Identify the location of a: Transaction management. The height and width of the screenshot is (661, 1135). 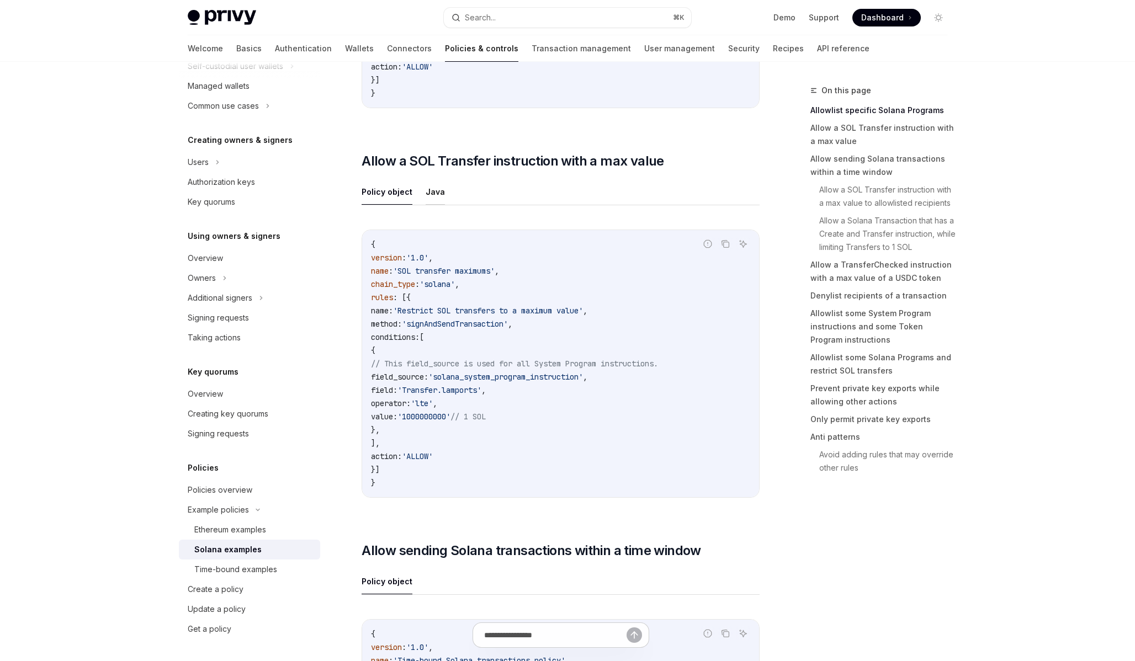
(581, 49).